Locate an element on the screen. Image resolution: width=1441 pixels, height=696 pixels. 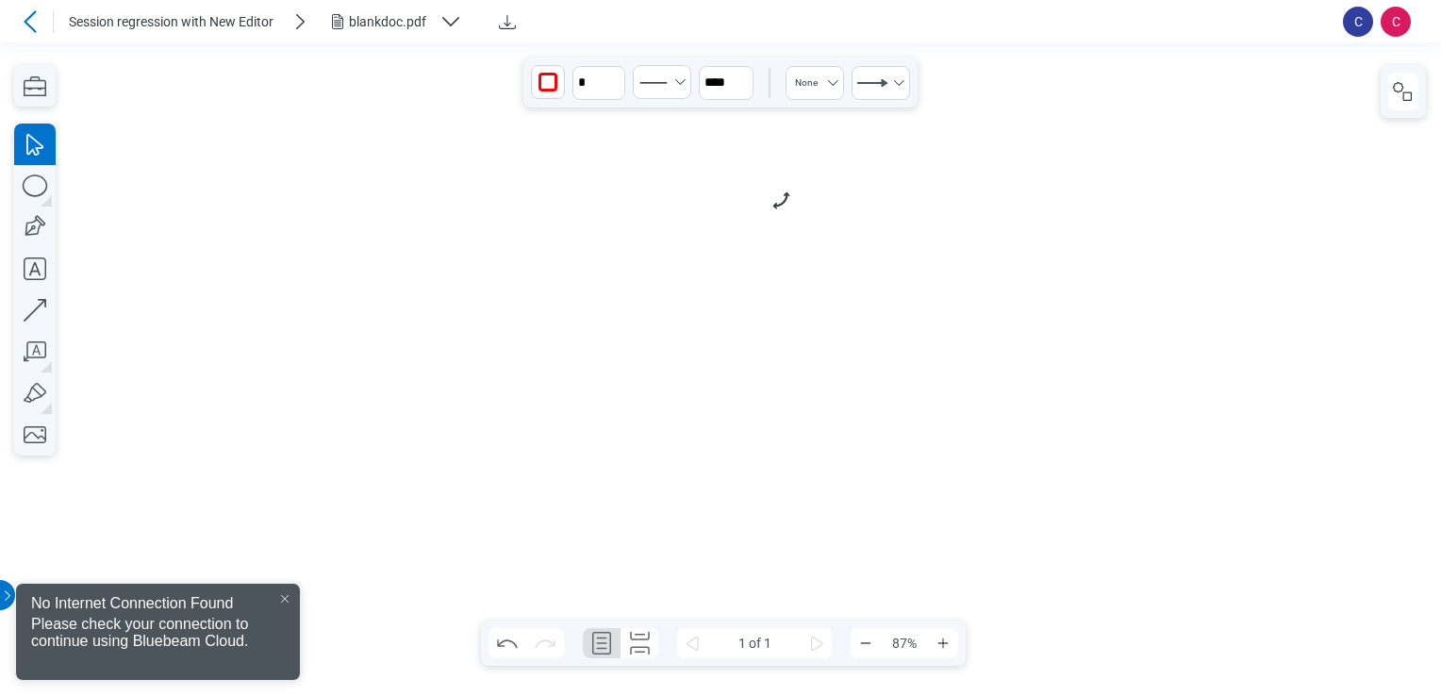
div: None is located at coordinates (807, 82).